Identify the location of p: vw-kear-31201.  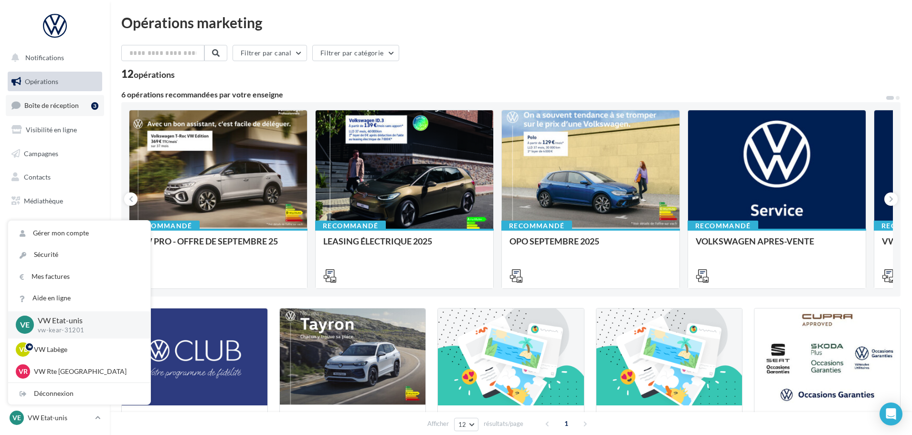
(86, 331).